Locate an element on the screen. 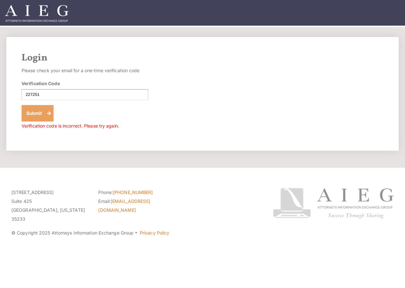  img: Attorneys Information Exchange Group logo is located at coordinates (333, 203).